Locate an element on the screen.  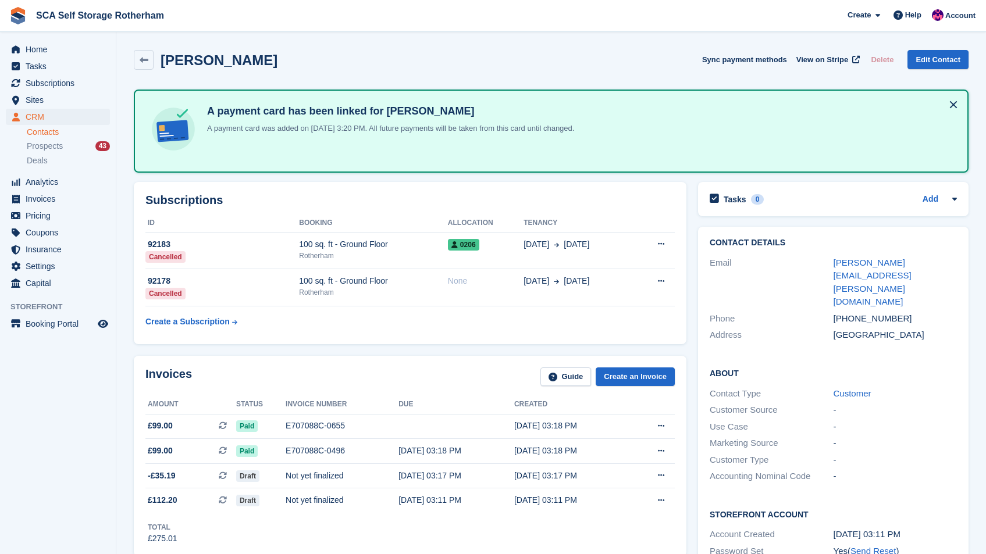
img: Sam Chapman is located at coordinates (938, 15).